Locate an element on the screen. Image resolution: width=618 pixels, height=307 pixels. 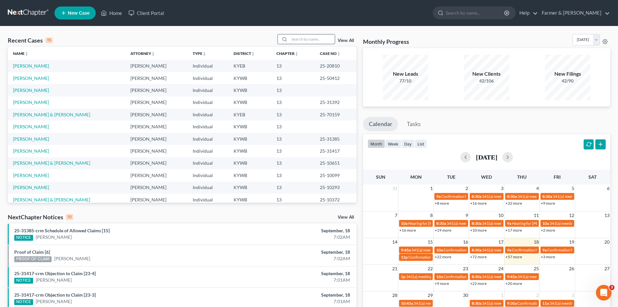
a: Client Portal is located at coordinates (146, 13).